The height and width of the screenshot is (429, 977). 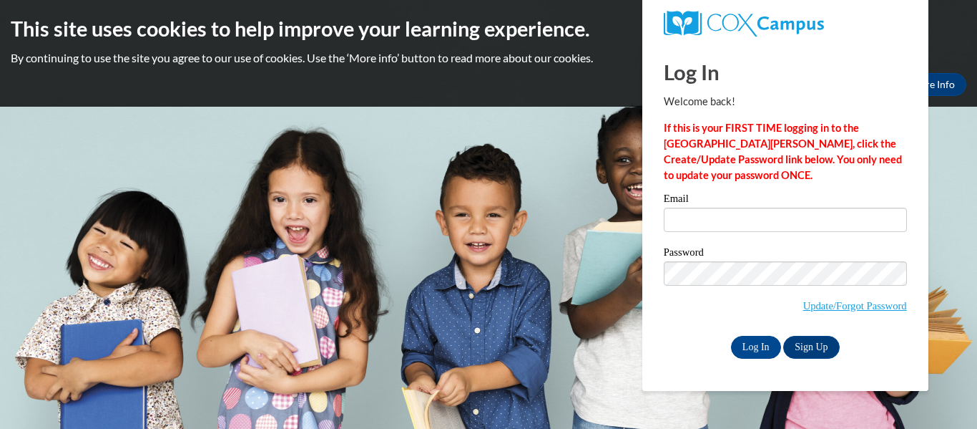 What do you see at coordinates (786, 24) in the screenshot?
I see `a: COX Campus` at bounding box center [786, 24].